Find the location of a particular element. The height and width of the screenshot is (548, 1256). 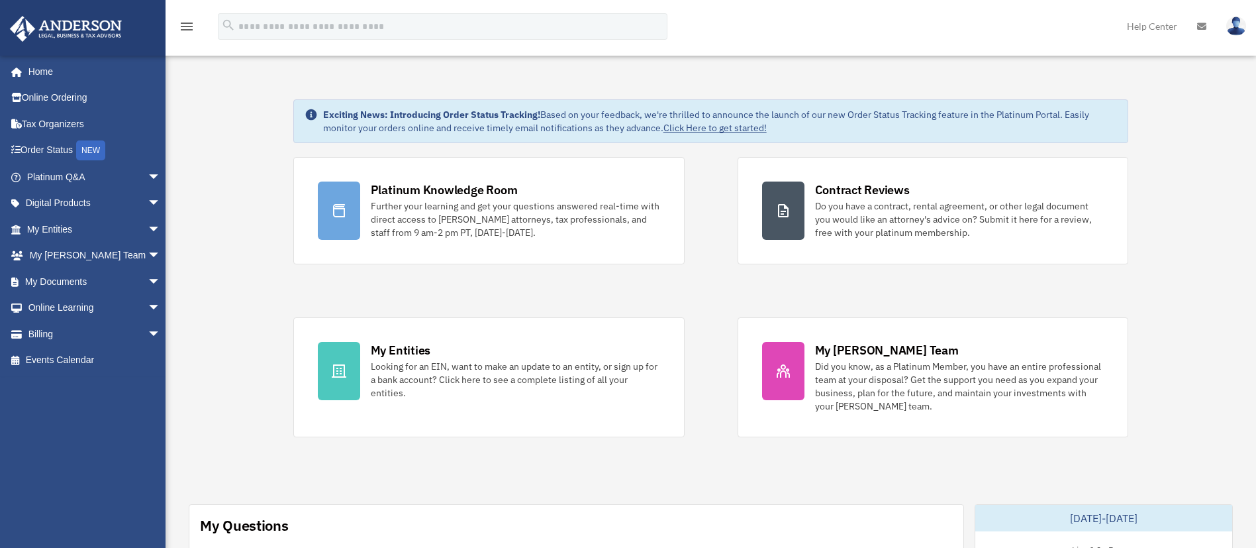

a: My Entitiesarrow_drop_down is located at coordinates (95, 229).